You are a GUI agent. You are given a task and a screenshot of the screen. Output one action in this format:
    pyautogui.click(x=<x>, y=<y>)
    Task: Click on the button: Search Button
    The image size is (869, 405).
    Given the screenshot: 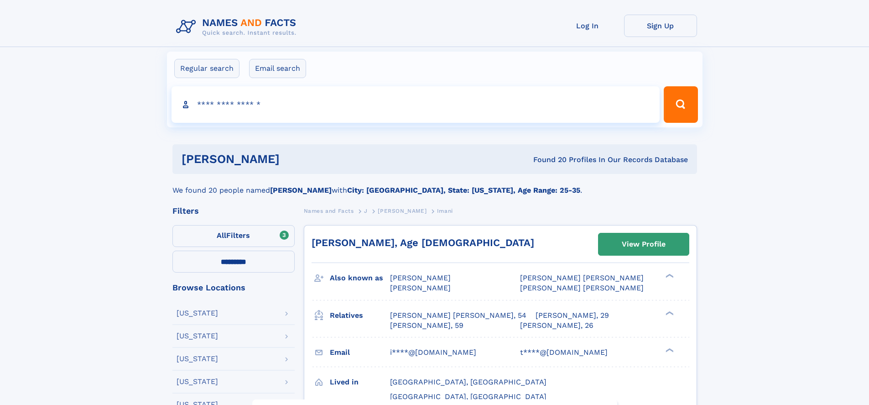 What is the action you would take?
    pyautogui.click(x=680, y=104)
    